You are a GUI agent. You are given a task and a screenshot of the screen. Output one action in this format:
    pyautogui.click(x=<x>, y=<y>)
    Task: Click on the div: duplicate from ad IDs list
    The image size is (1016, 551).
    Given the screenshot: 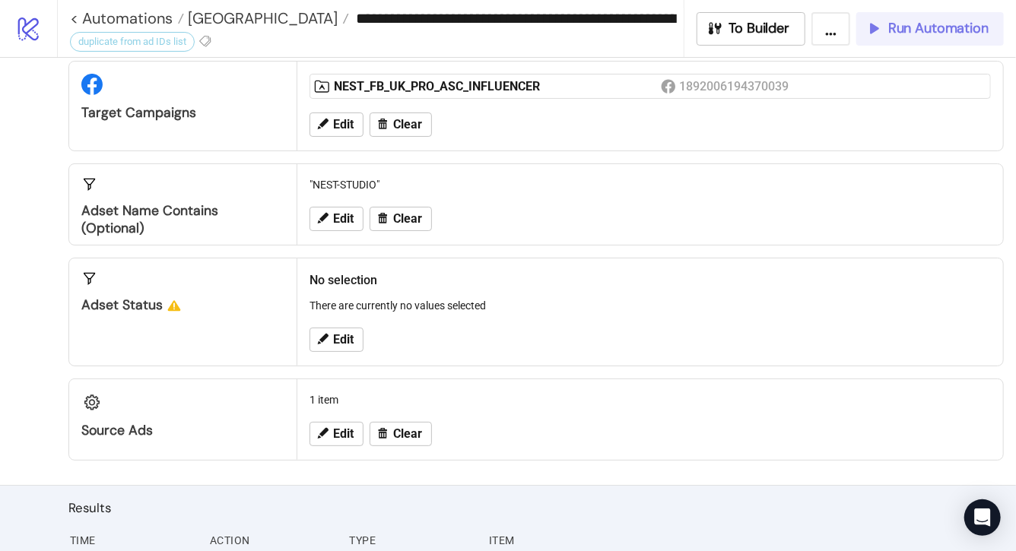 What is the action you would take?
    pyautogui.click(x=132, y=42)
    